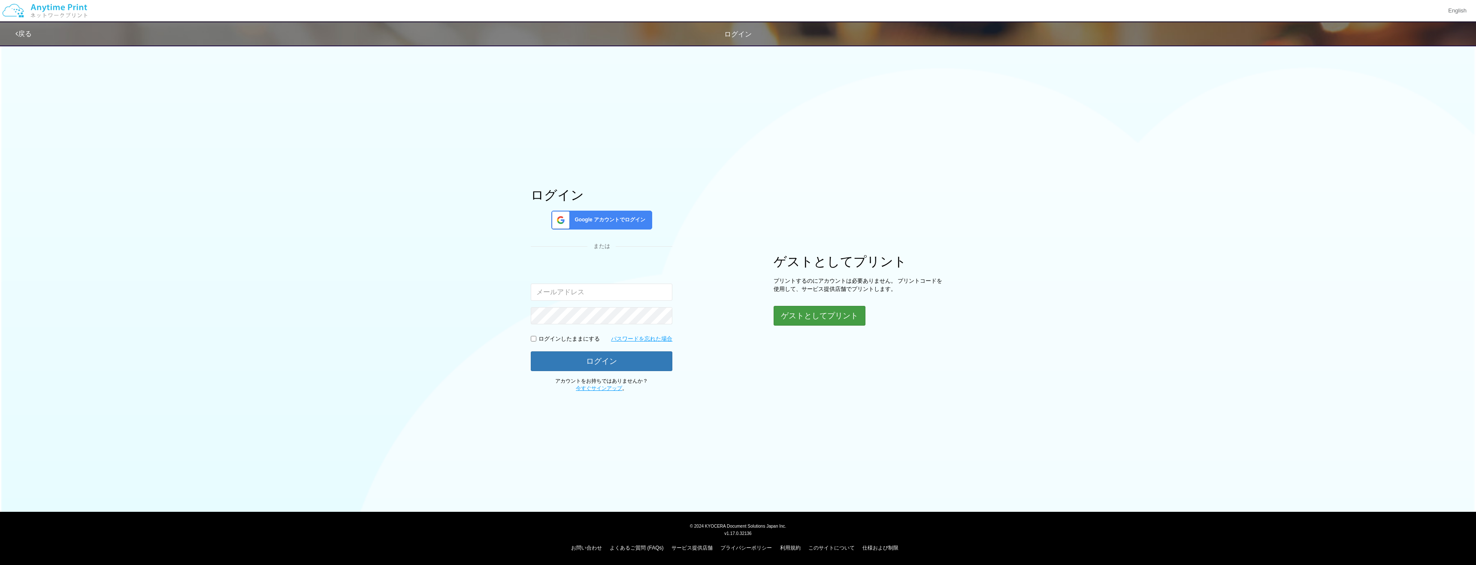 The width and height of the screenshot is (1476, 565). Describe the element at coordinates (602, 361) in the screenshot. I see `button: ログイン` at that location.